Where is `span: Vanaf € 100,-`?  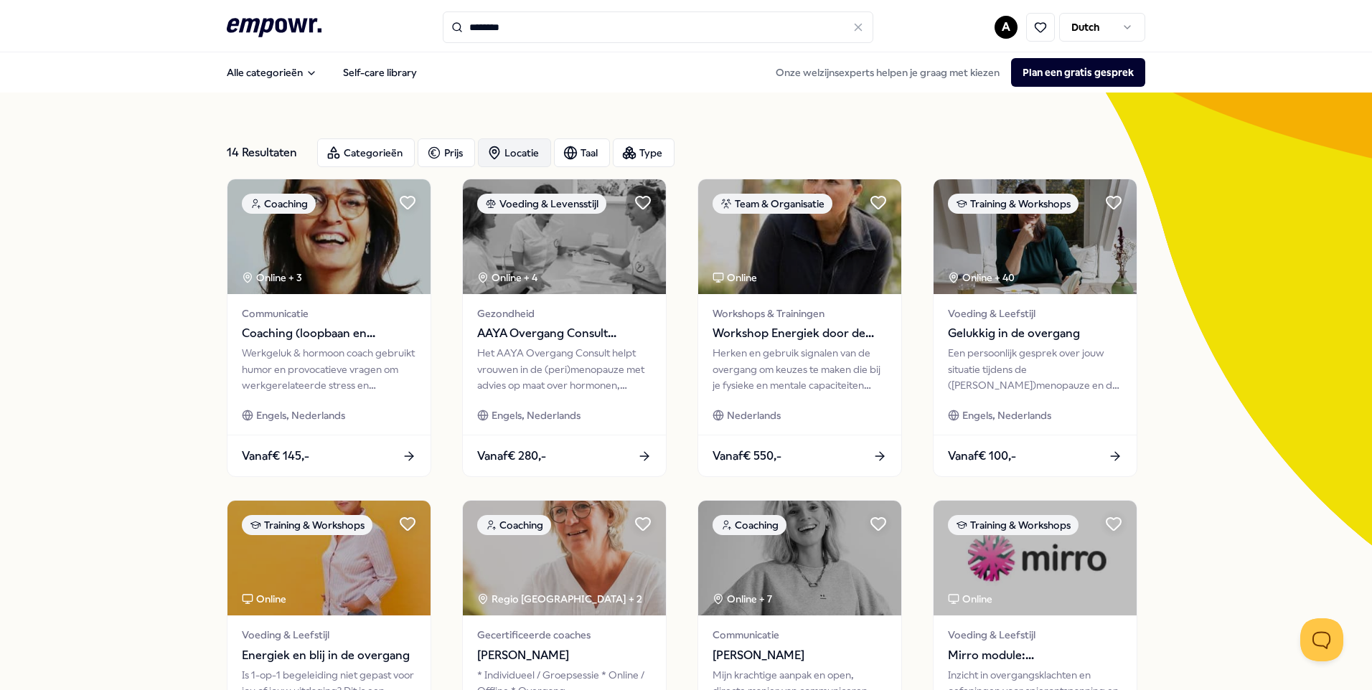 span: Vanaf € 100,- is located at coordinates (982, 456).